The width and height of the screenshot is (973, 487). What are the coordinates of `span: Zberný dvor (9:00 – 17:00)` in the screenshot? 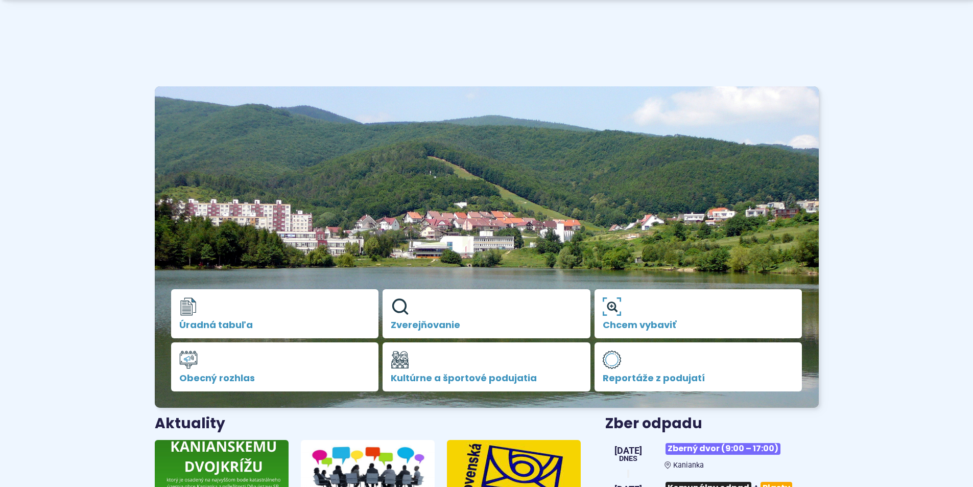 It's located at (722, 448).